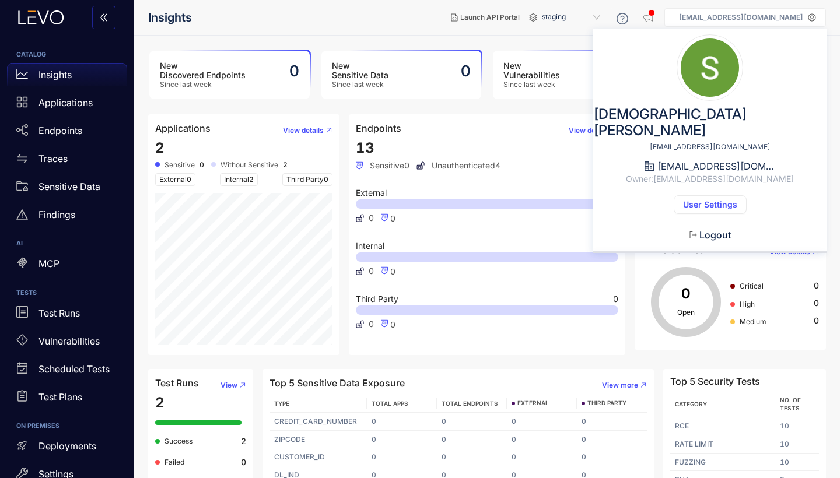 The image size is (840, 478). What do you see at coordinates (67, 217) in the screenshot?
I see `a: Findings` at bounding box center [67, 217].